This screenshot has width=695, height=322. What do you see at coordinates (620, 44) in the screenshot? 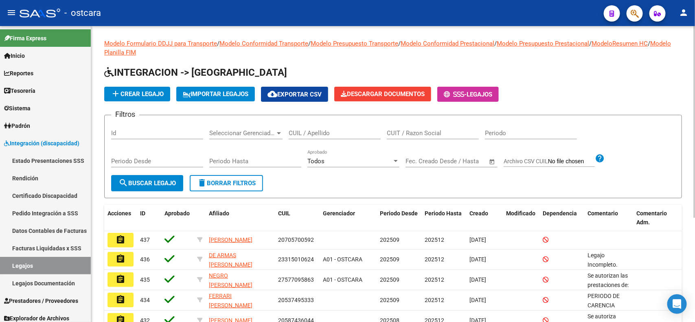
I see `a: ModeloResumen HC` at bounding box center [620, 44].